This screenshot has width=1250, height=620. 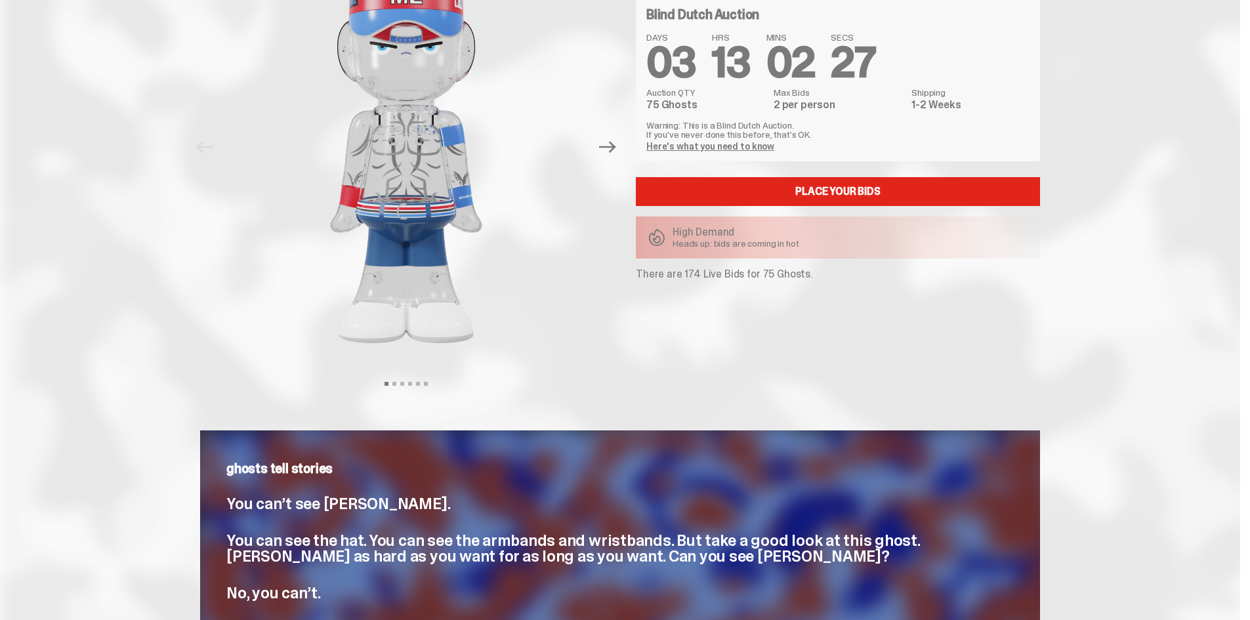 What do you see at coordinates (971, 93) in the screenshot?
I see `dt: Shipping` at bounding box center [971, 93].